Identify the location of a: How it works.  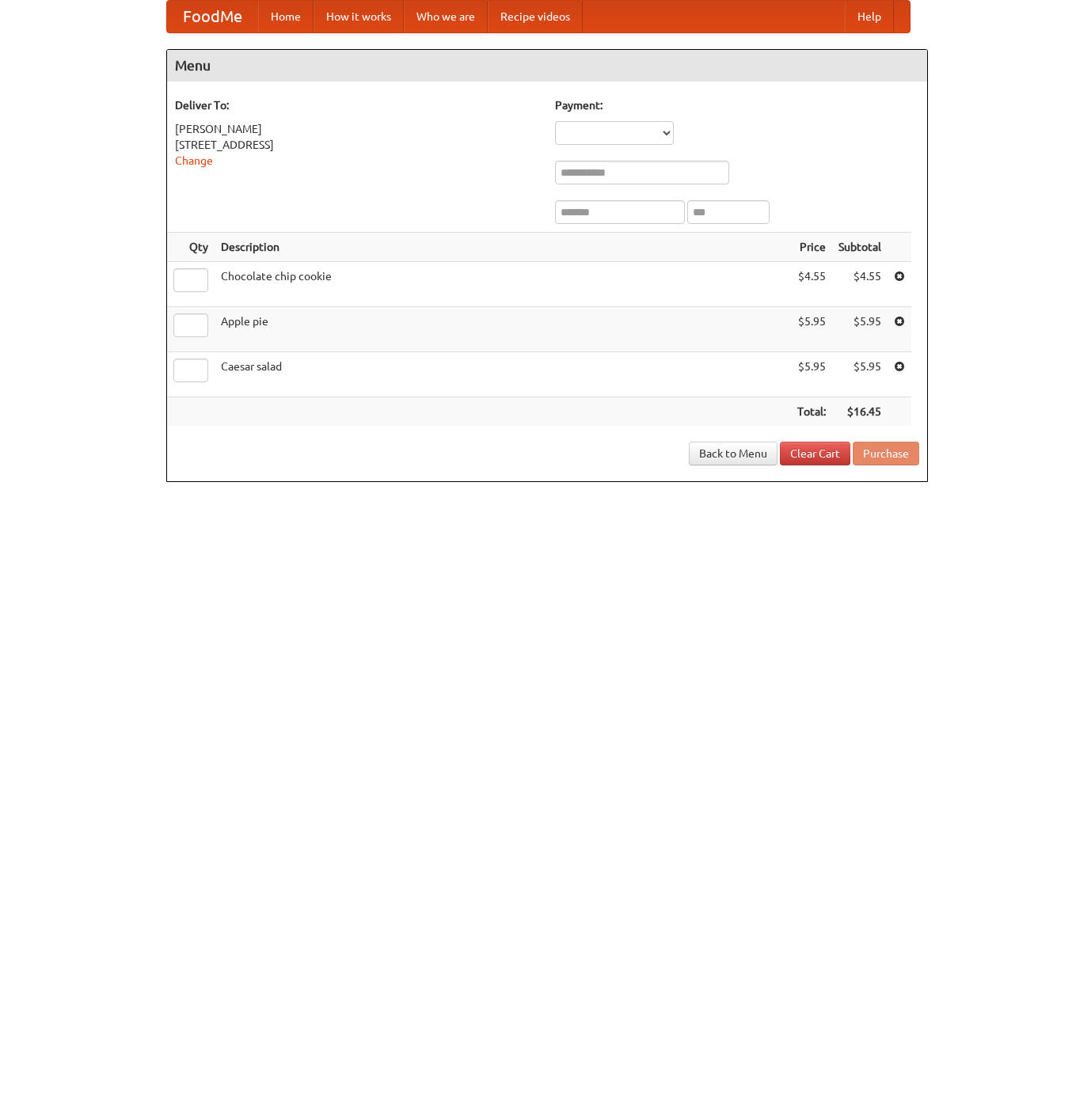
(359, 17).